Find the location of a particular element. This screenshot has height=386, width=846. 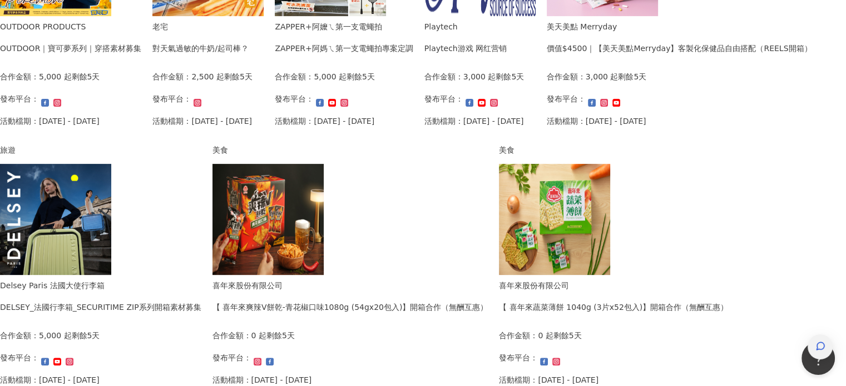

div: ZAPPER+阿嬤ㄟ第一支電蠅拍 is located at coordinates (344, 27).